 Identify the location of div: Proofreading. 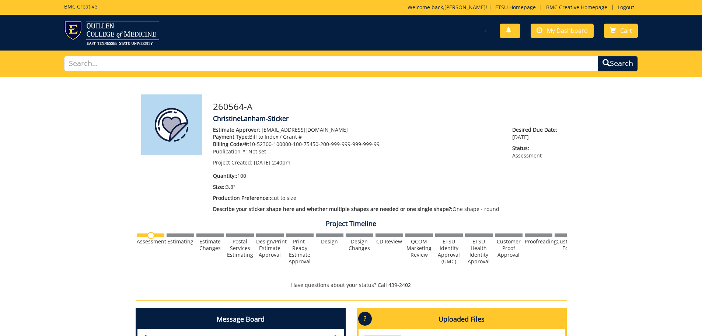
(538, 241).